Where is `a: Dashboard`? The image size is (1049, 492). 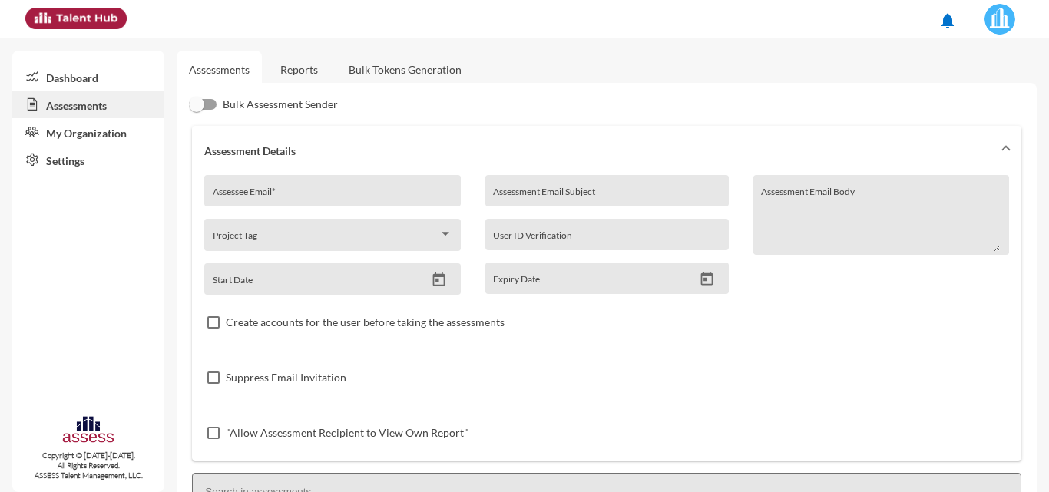
a: Dashboard is located at coordinates (88, 77).